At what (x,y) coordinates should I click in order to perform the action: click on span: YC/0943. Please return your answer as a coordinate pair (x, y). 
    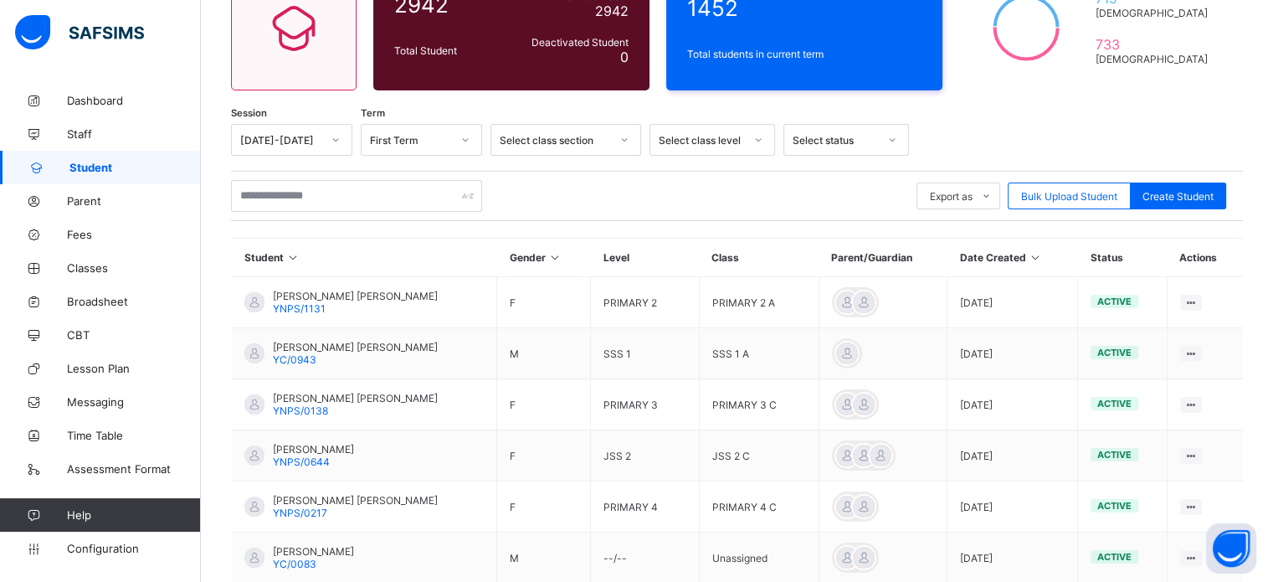
    Looking at the image, I should click on (295, 359).